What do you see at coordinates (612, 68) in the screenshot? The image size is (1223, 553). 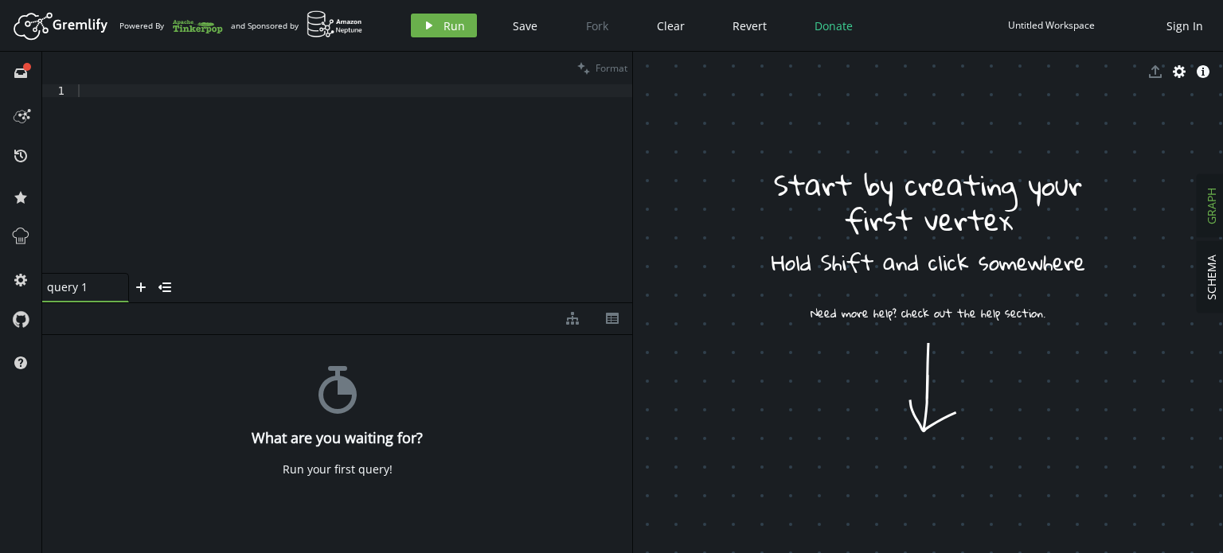 I see `span: Format` at bounding box center [612, 68].